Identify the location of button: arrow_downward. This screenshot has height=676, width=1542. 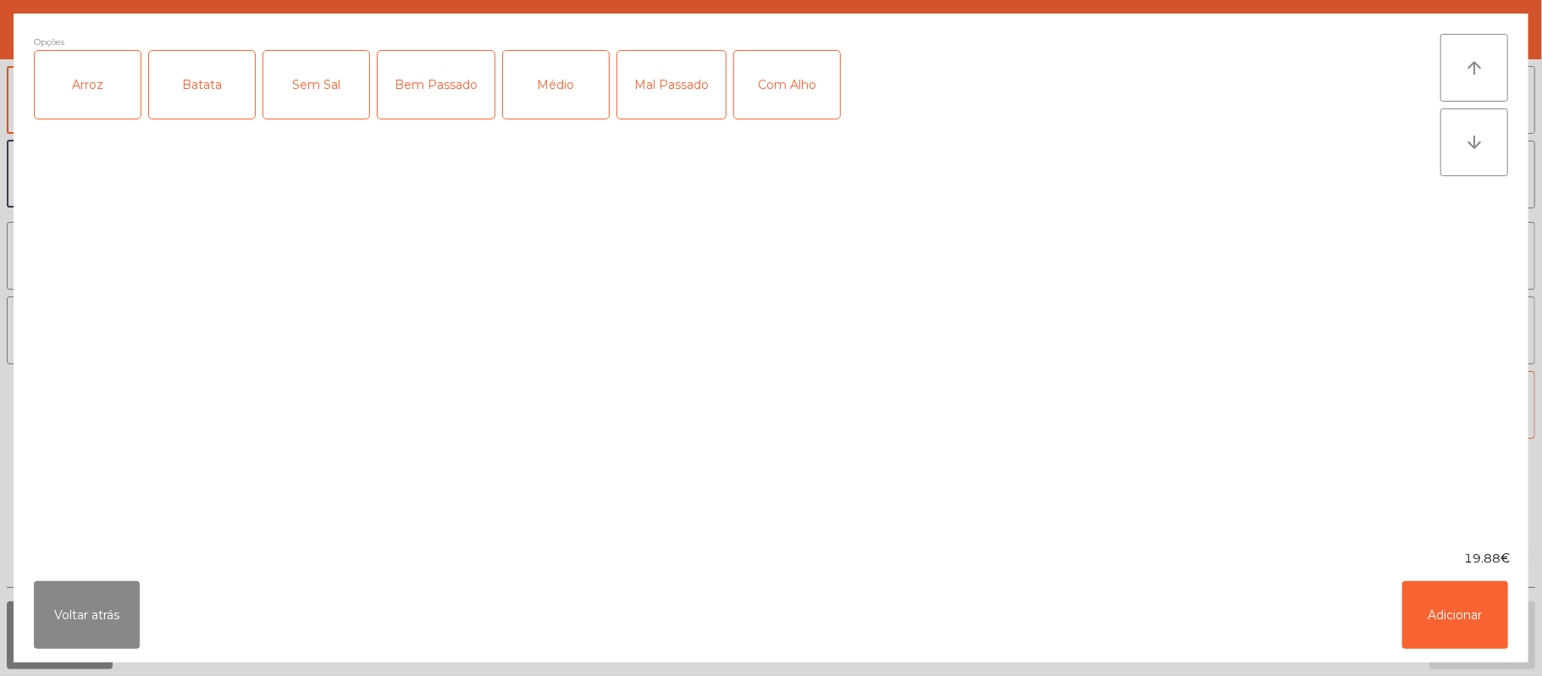
(1475, 142).